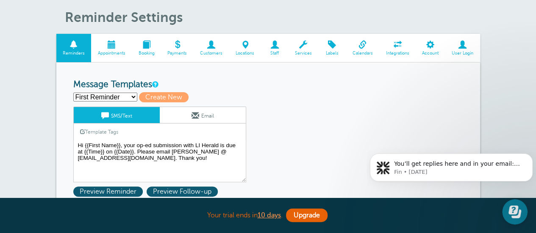 The image size is (536, 233). I want to click on span: User Login, so click(462, 53).